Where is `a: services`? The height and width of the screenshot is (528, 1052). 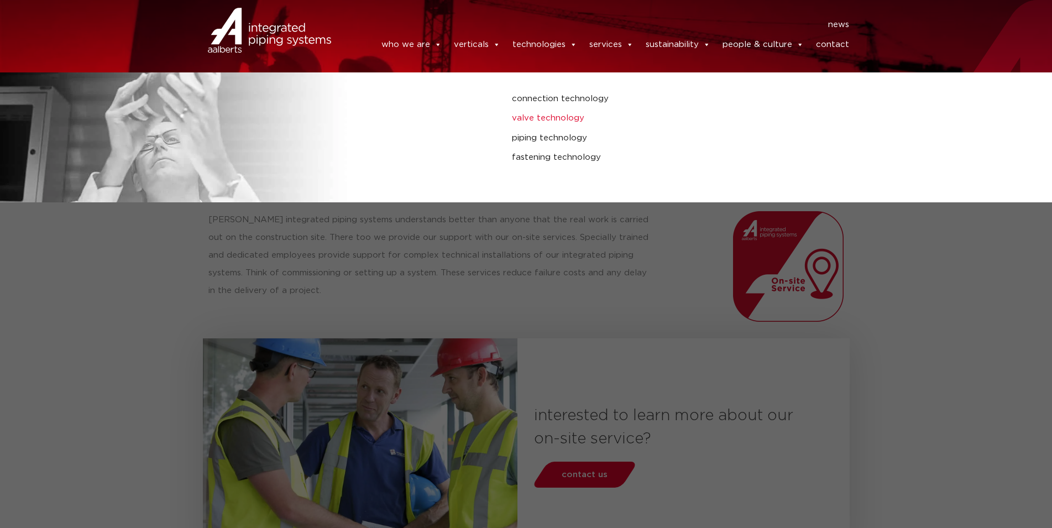
a: services is located at coordinates (611, 45).